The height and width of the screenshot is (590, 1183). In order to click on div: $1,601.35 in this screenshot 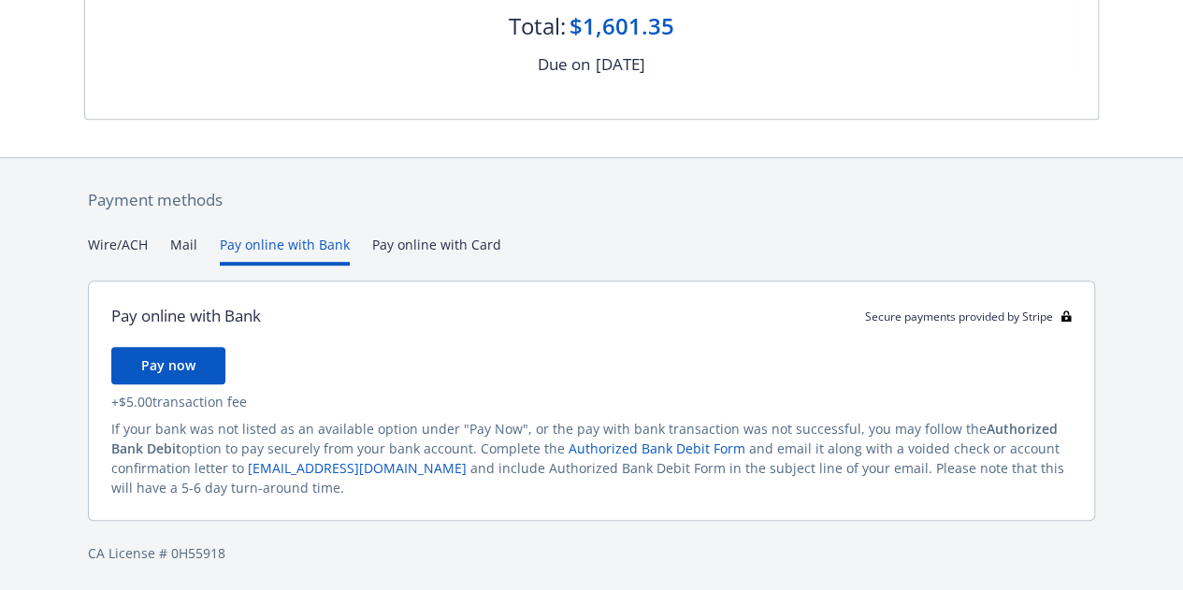, I will do `click(622, 26)`.